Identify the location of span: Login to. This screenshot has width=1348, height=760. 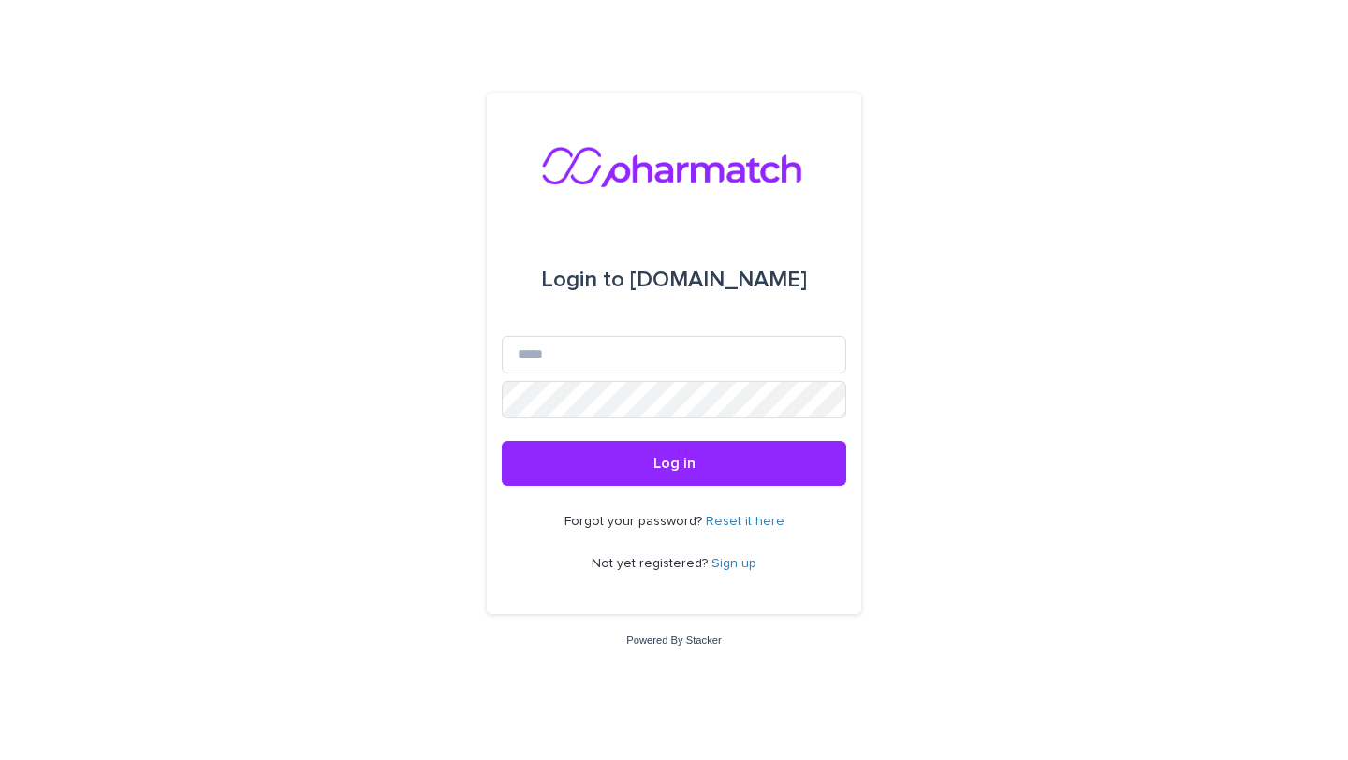
(582, 280).